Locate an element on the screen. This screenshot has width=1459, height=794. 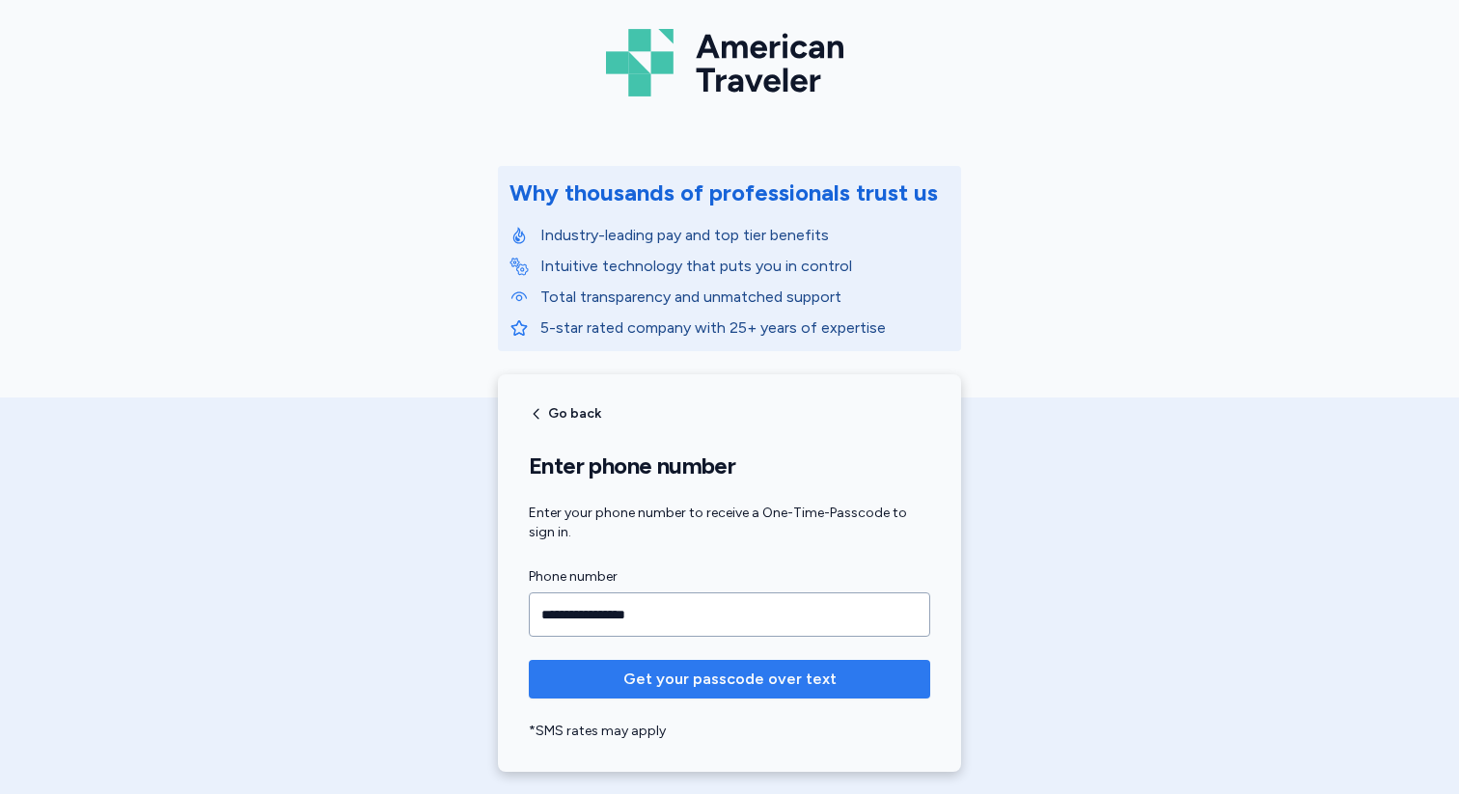
p: 5-star rated company with 25+ years of expertise is located at coordinates (745, 328).